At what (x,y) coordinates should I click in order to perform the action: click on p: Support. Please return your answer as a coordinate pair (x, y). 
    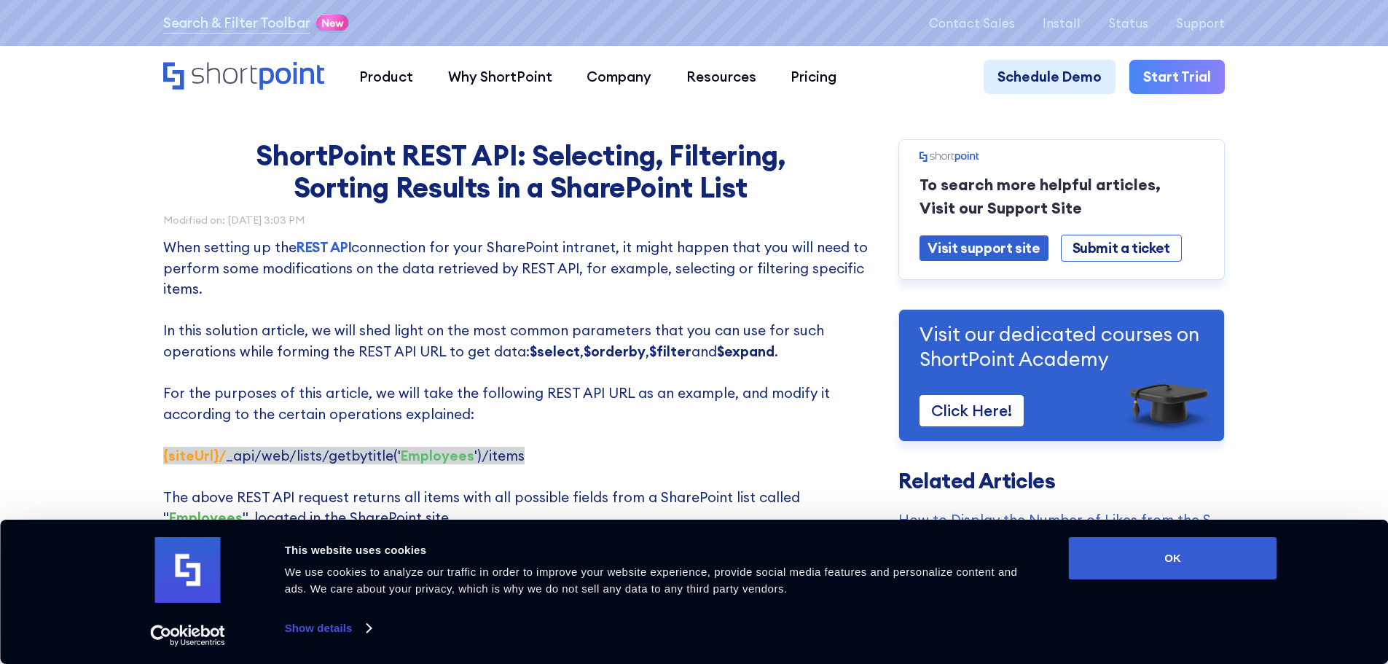
    Looking at the image, I should click on (1200, 23).